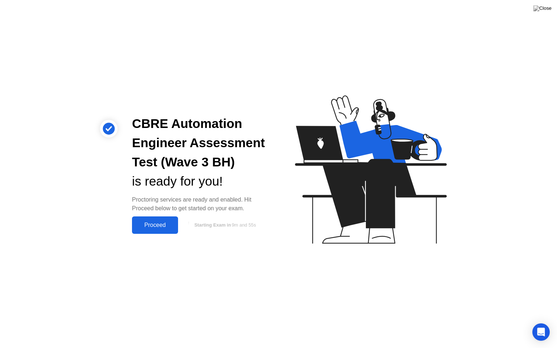 This screenshot has width=557, height=348. What do you see at coordinates (224, 225) in the screenshot?
I see `button: Starting Exam in9m and 55s` at bounding box center [224, 225].